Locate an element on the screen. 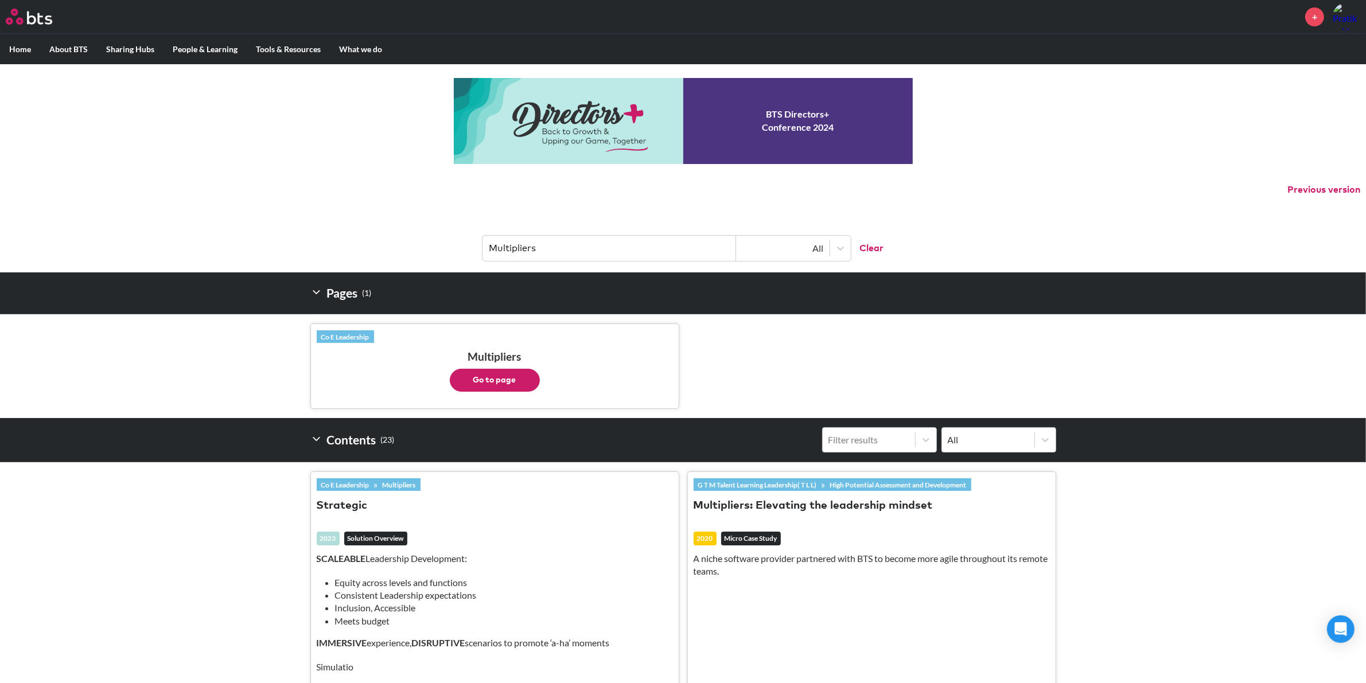 Image resolution: width=1366 pixels, height=683 pixels. em: Solution Overview is located at coordinates (376, 539).